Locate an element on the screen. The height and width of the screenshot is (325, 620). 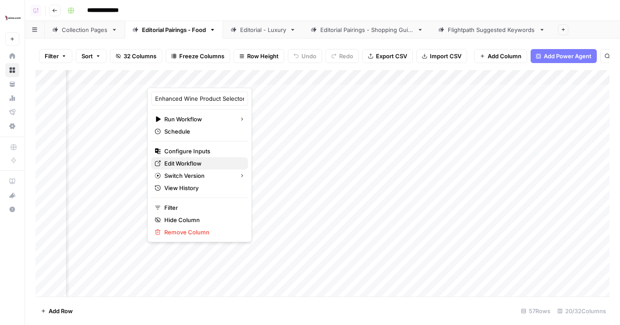
div: Flightpath Suggested Keywords is located at coordinates (492, 30).